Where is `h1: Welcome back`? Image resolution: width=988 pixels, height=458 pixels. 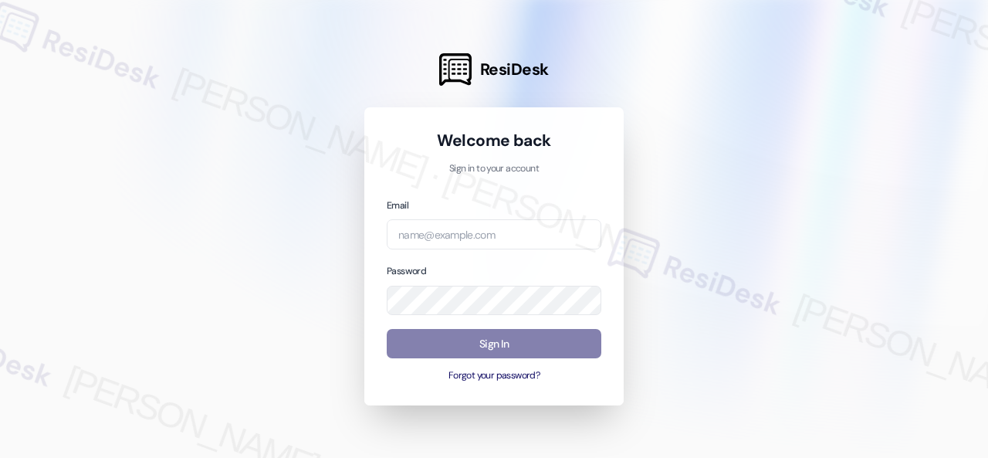 h1: Welcome back is located at coordinates (494, 140).